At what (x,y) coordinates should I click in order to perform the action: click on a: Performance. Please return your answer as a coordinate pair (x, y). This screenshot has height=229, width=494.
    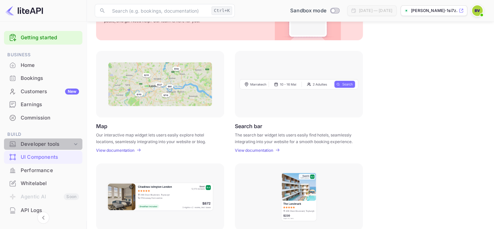
    Looking at the image, I should click on (43, 170).